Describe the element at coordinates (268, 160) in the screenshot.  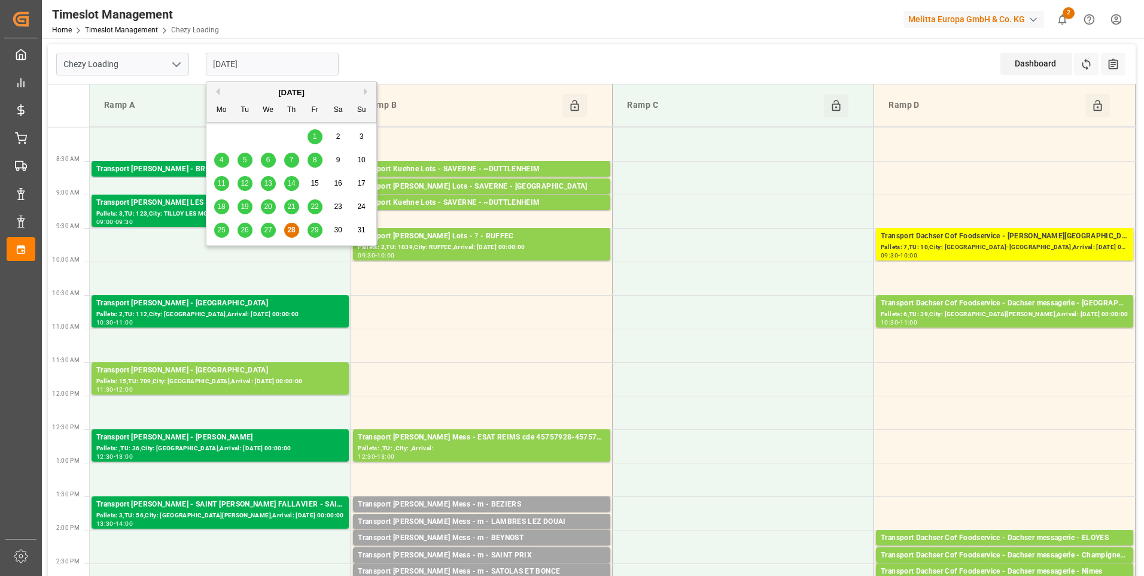
I see `div: Choose Wednesday, August 6th, 2025` at that location.